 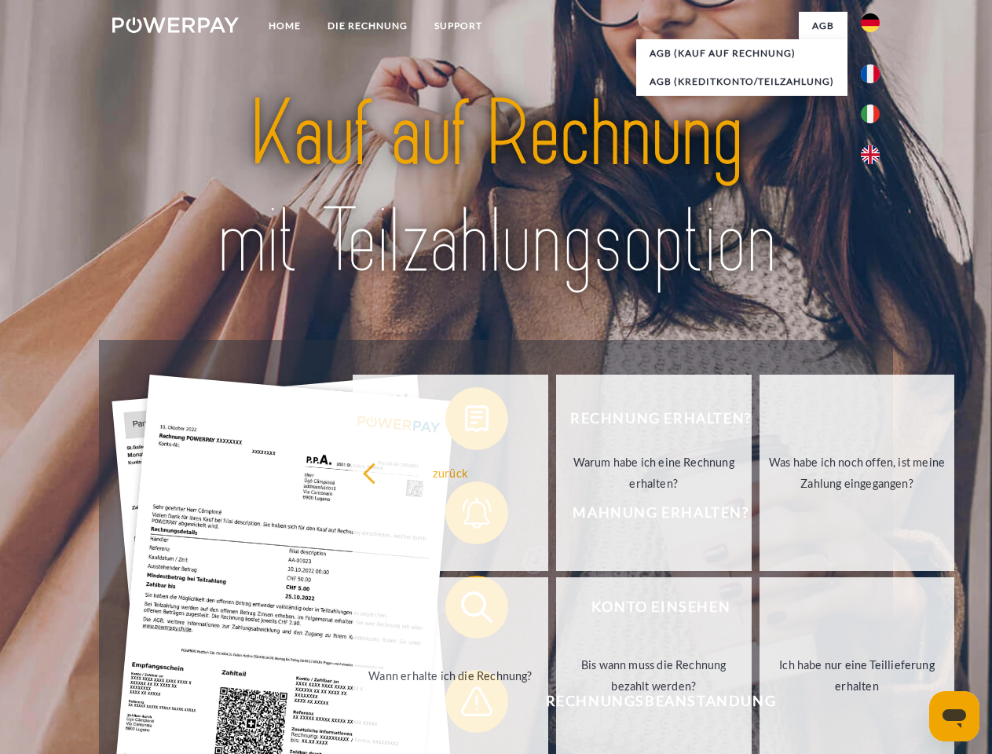 What do you see at coordinates (870, 114) in the screenshot?
I see `img: it` at bounding box center [870, 114].